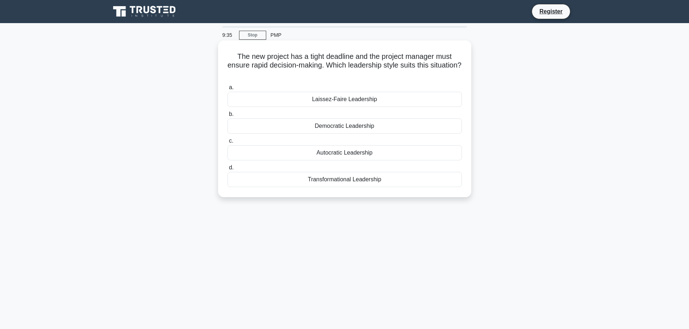 This screenshot has width=689, height=329. What do you see at coordinates (231, 167) in the screenshot?
I see `span: d.` at bounding box center [231, 167].